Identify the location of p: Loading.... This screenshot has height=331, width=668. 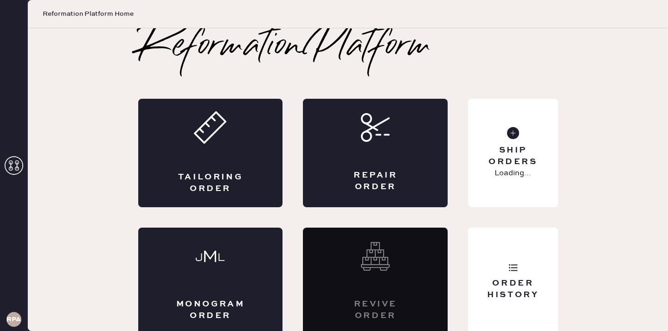
(512, 173).